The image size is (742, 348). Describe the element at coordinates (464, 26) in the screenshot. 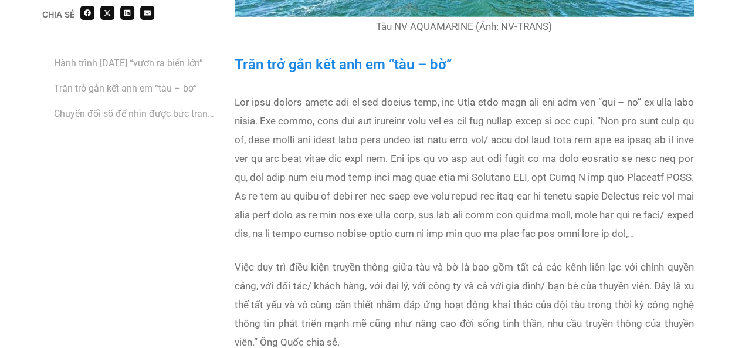

I see `p: Tàu NV AQUAMARINE (Ảnh: NV-TRANS)` at that location.